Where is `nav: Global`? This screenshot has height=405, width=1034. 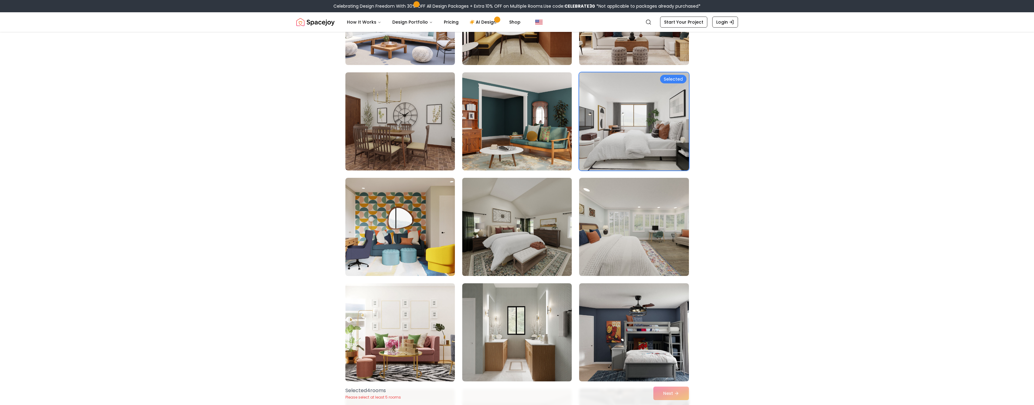 nav: Global is located at coordinates (517, 22).